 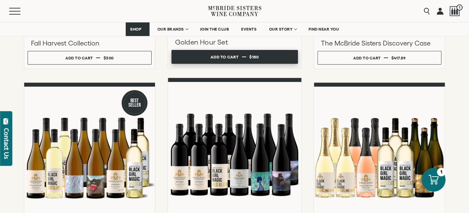 I want to click on button: Mobile Menu Trigger, so click(x=21, y=11).